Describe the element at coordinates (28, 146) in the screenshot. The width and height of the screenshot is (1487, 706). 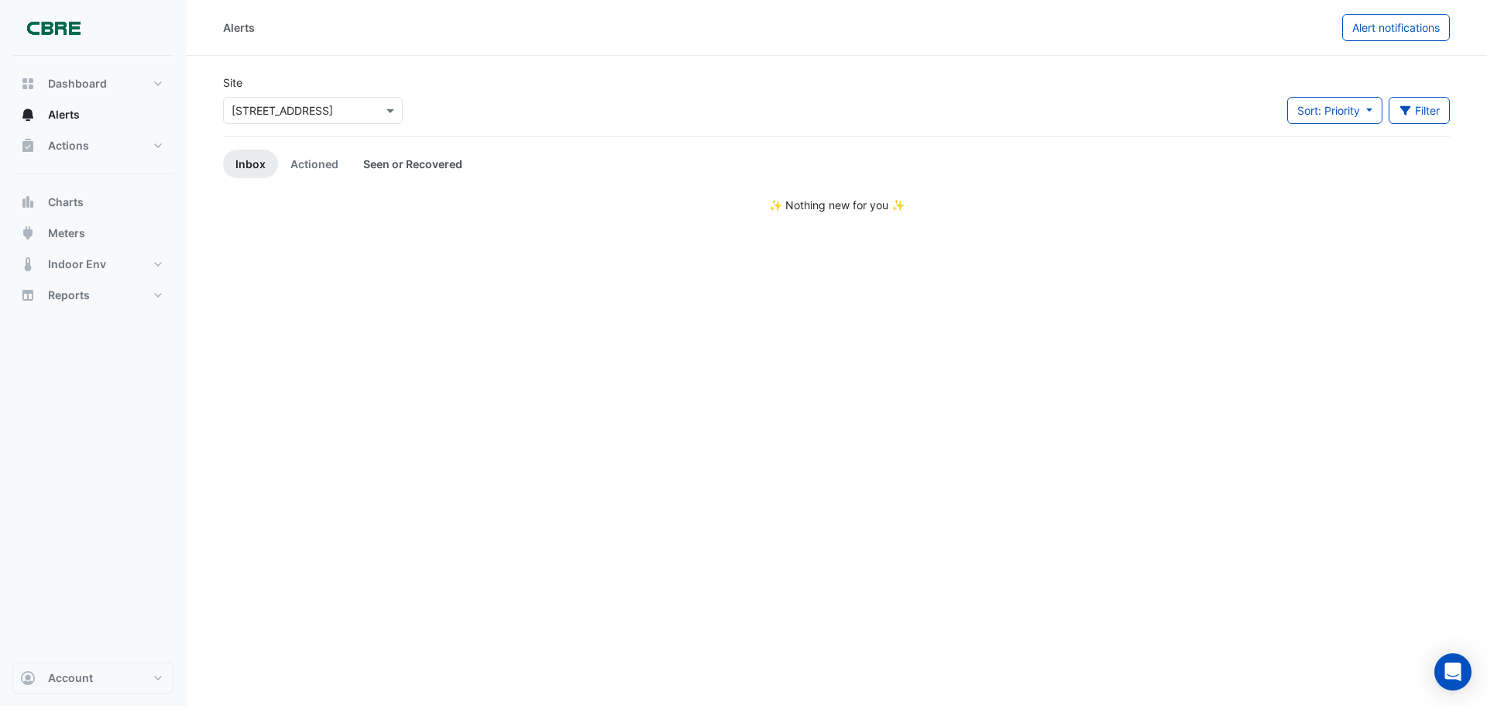
I see `app-icon: Actions` at that location.